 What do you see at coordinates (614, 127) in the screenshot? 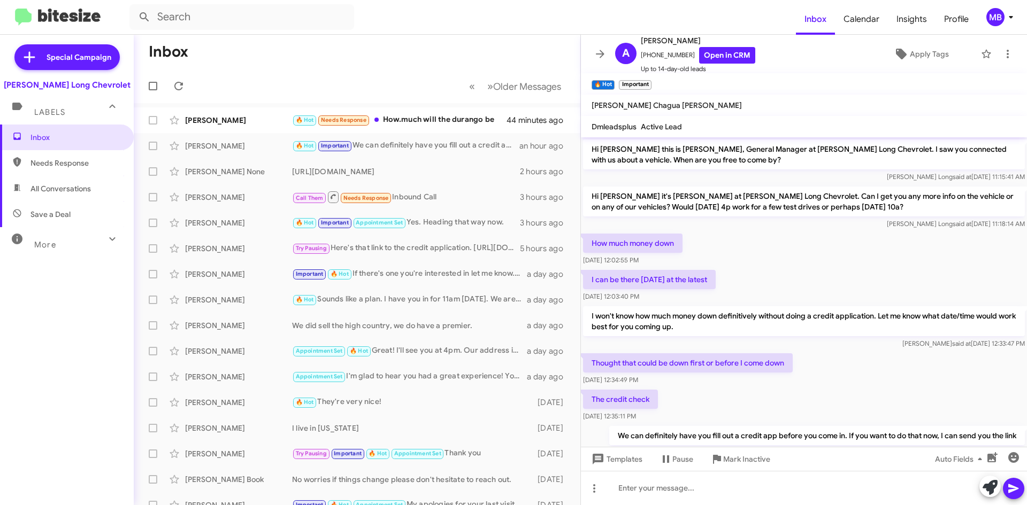
I see `span: Dmleadsplus` at bounding box center [614, 127].